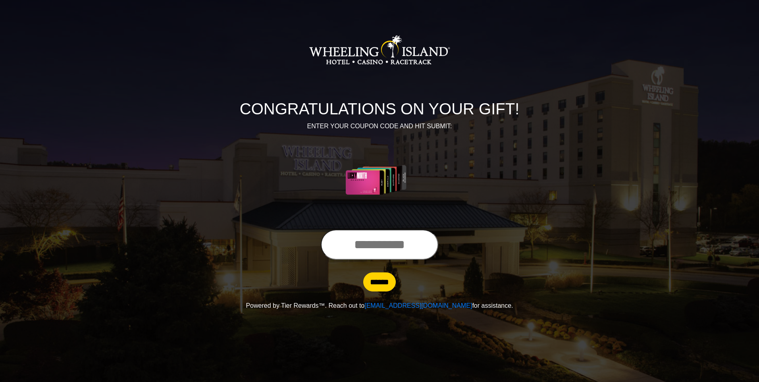  What do you see at coordinates (379, 126) in the screenshot?
I see `p: ENTER YOUR COUPON CODE AND HIT SUBMIT:` at bounding box center [379, 126].